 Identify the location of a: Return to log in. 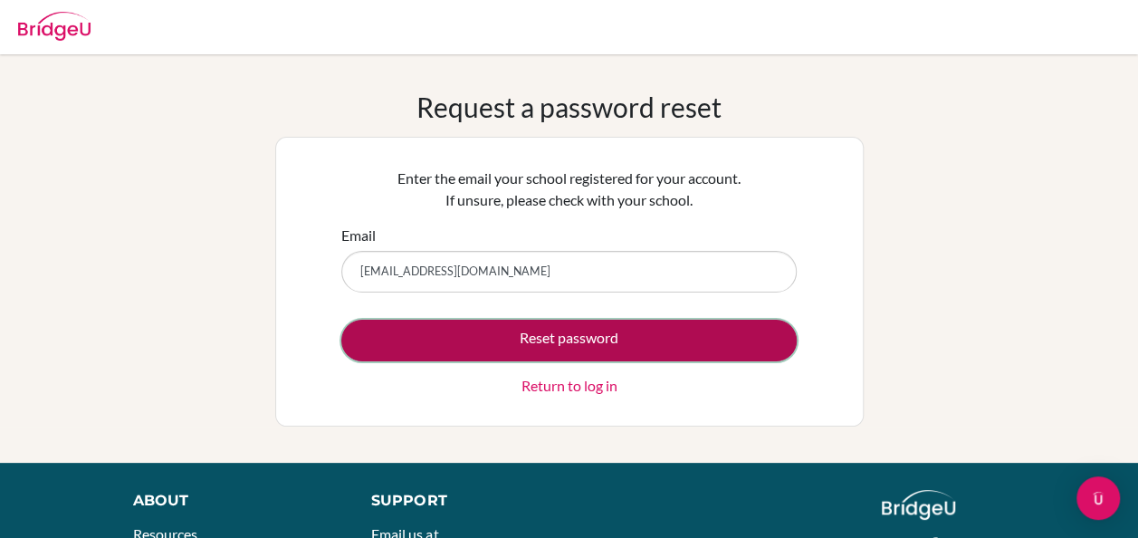
(569, 386).